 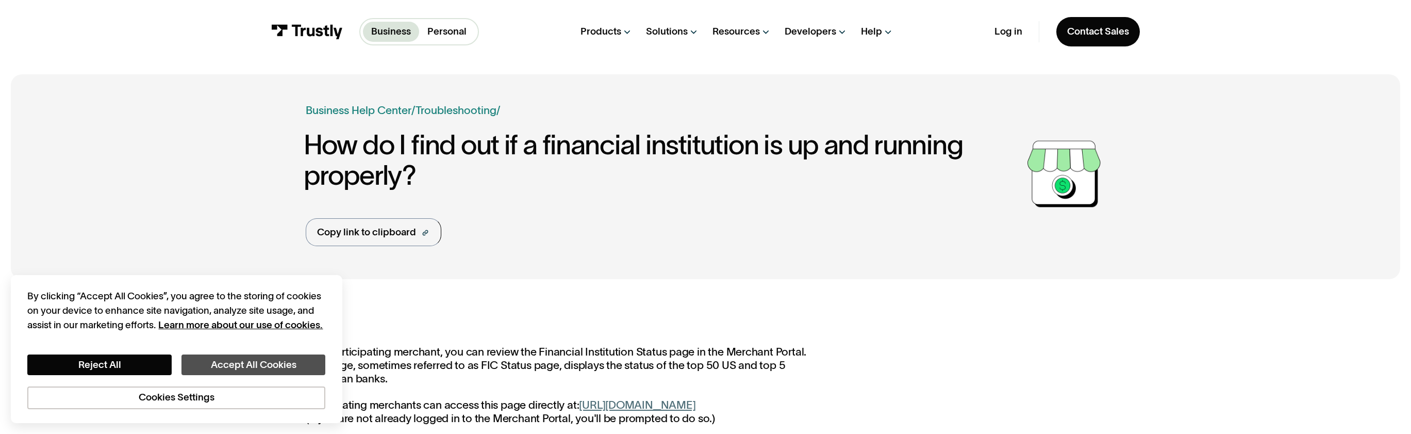 I want to click on a: Troubleshooting, so click(x=456, y=110).